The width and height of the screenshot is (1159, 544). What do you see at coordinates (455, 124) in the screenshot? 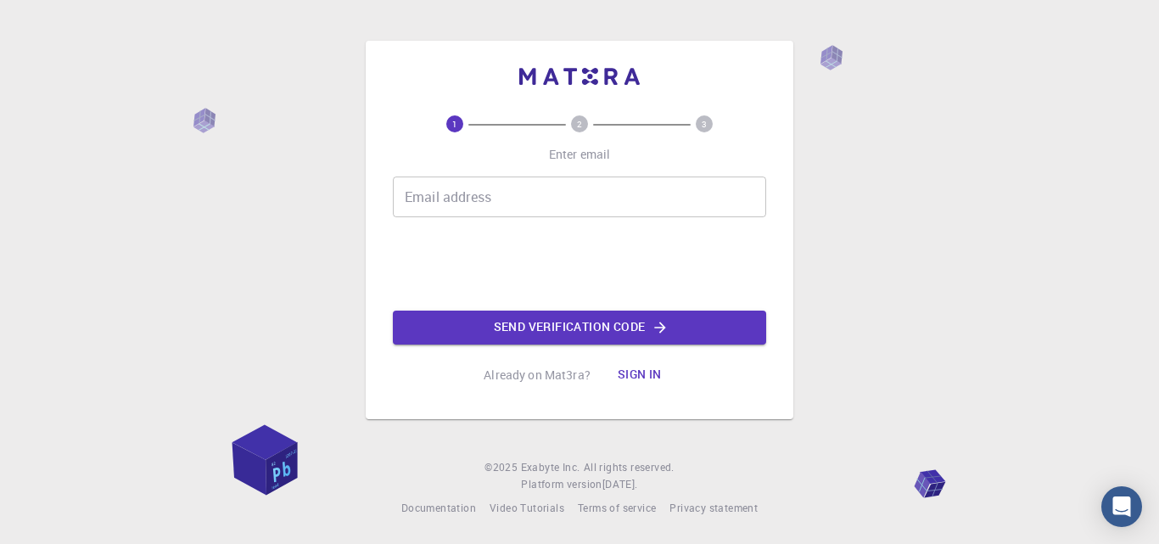
I see `text: 1` at bounding box center [455, 124].